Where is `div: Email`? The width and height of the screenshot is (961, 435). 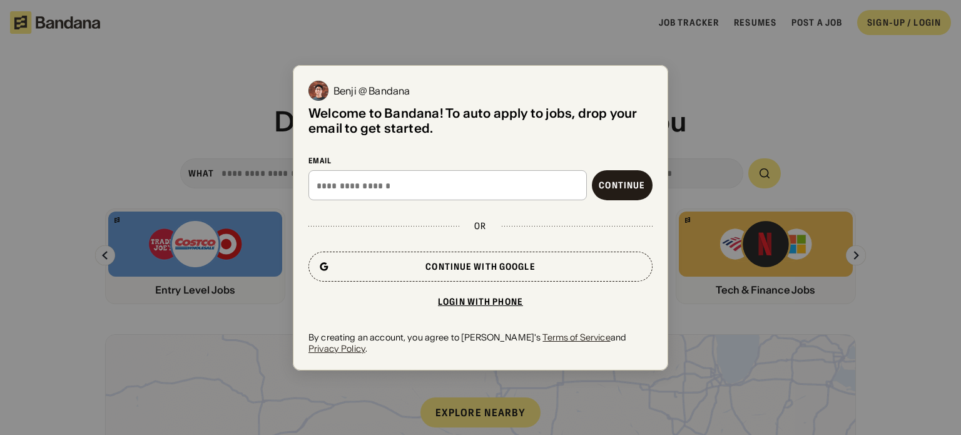 div: Email is located at coordinates (480, 160).